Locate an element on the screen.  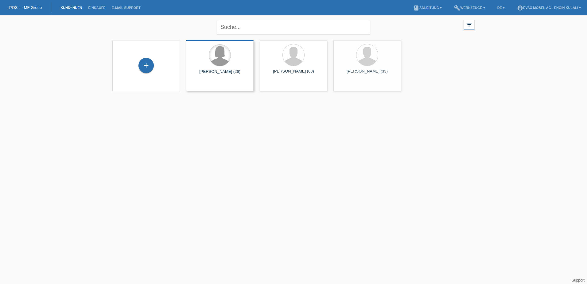
a: E-Mail Support is located at coordinates (126, 8).